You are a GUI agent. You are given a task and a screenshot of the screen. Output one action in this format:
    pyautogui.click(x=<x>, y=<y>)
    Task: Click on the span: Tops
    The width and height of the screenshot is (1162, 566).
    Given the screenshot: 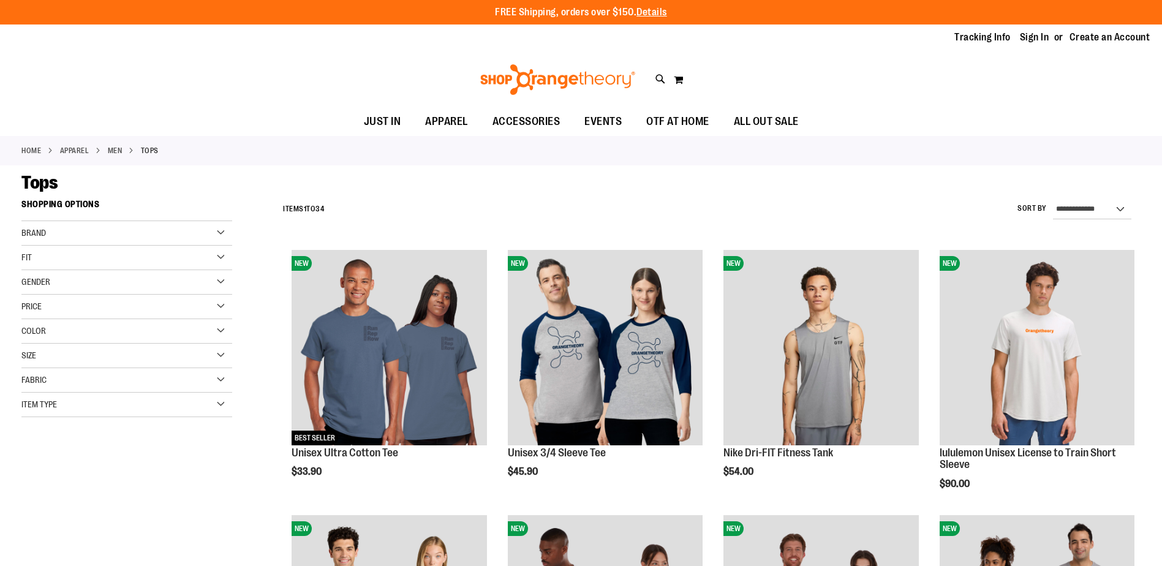 What is the action you would take?
    pyautogui.click(x=39, y=183)
    